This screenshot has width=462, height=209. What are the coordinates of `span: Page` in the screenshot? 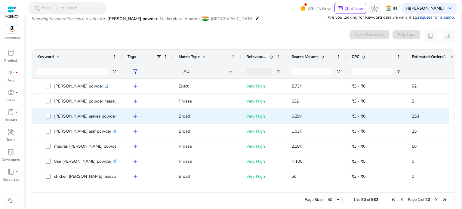 It's located at (412, 200).